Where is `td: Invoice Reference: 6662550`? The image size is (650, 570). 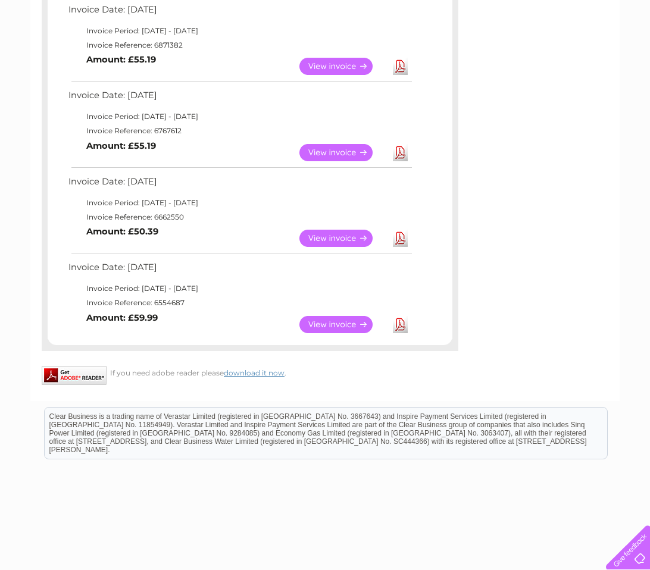 td: Invoice Reference: 6662550 is located at coordinates (239, 217).